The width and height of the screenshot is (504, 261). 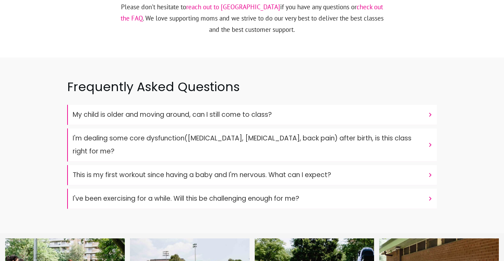 I want to click on font: My child is older and moving around, can I still come to class?, so click(x=172, y=115).